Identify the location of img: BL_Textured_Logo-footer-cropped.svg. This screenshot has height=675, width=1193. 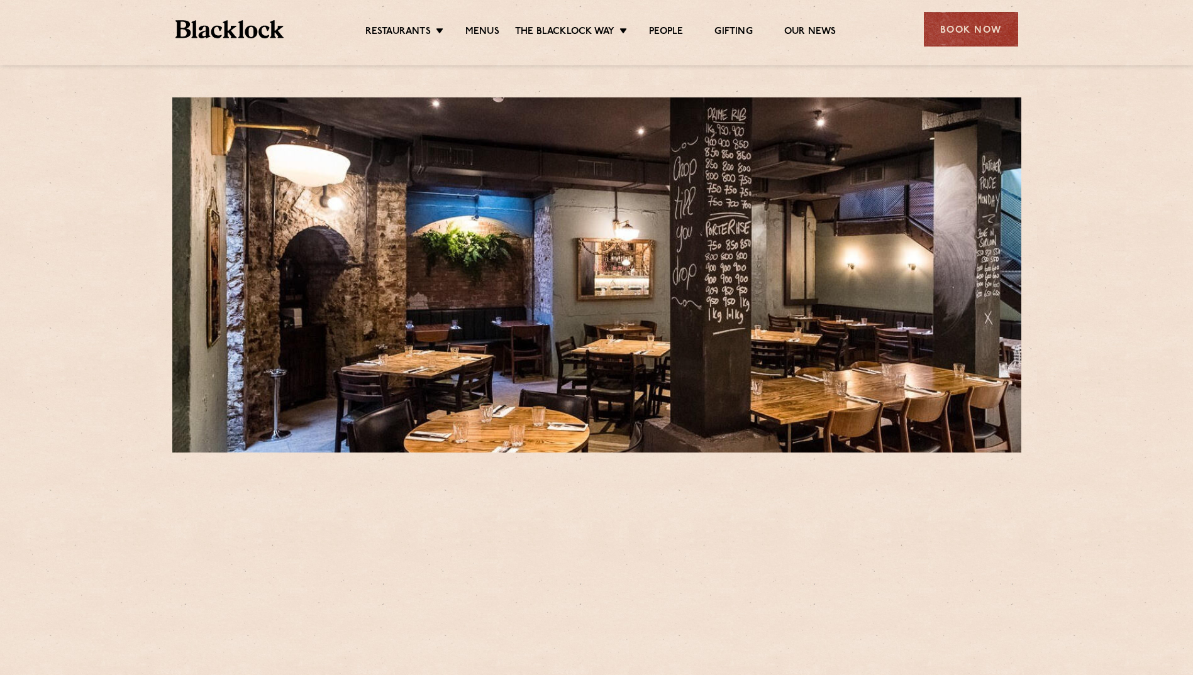
(230, 29).